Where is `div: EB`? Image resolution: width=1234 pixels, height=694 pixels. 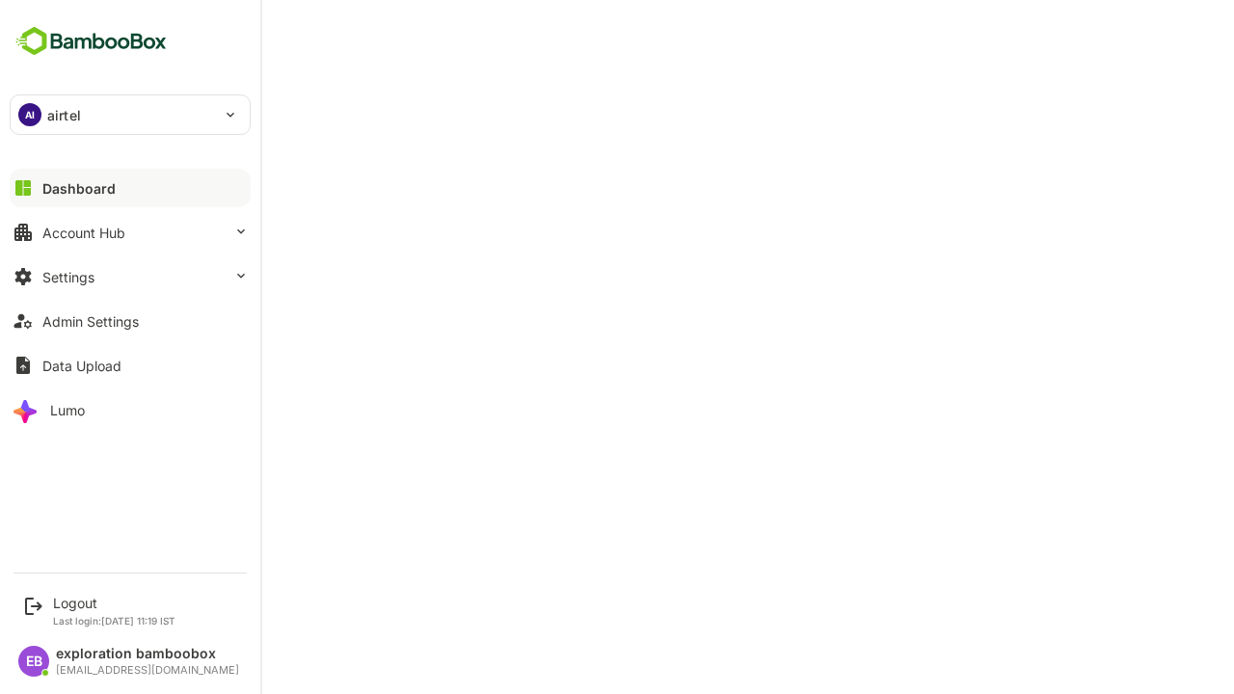 div: EB is located at coordinates (34, 661).